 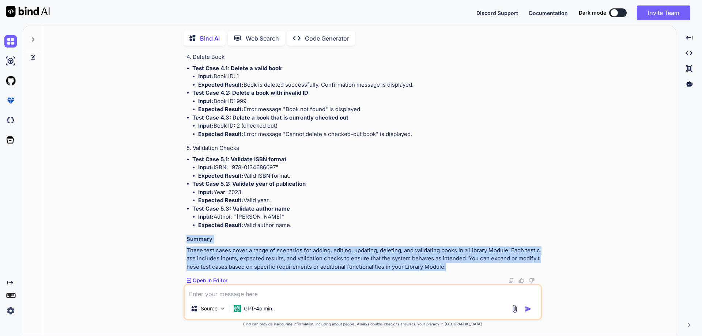 I want to click on li: ISBN: "978-0134686097", so click(x=369, y=167).